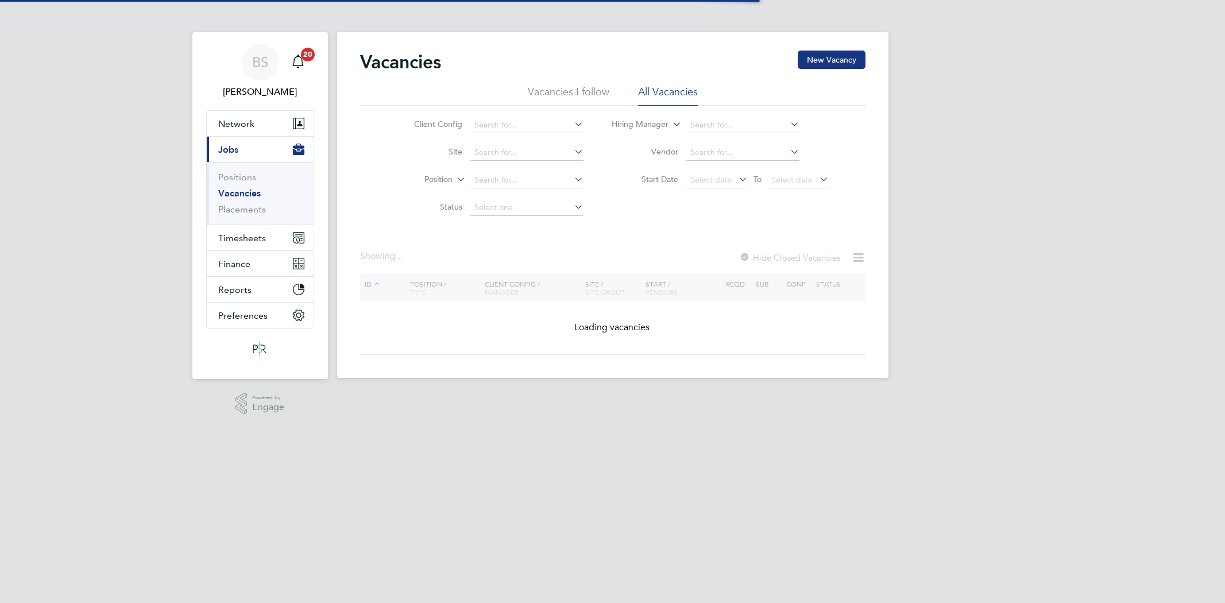 This screenshot has height=603, width=1225. Describe the element at coordinates (382, 256) in the screenshot. I see `div: Showing` at that location.